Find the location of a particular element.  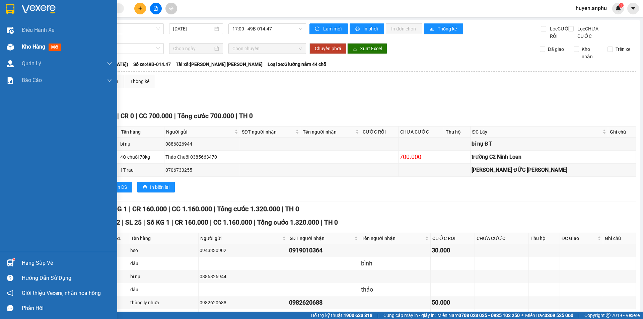

input: 11/09/2025 is located at coordinates (193, 29).